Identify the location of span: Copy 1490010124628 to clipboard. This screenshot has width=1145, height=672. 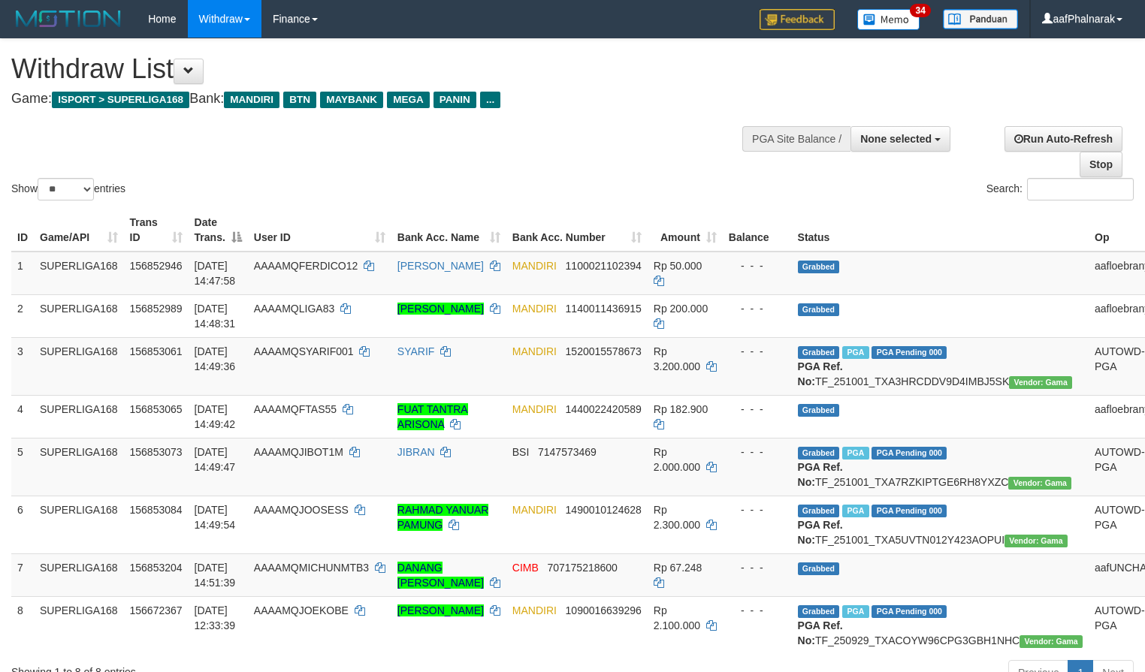
(603, 510).